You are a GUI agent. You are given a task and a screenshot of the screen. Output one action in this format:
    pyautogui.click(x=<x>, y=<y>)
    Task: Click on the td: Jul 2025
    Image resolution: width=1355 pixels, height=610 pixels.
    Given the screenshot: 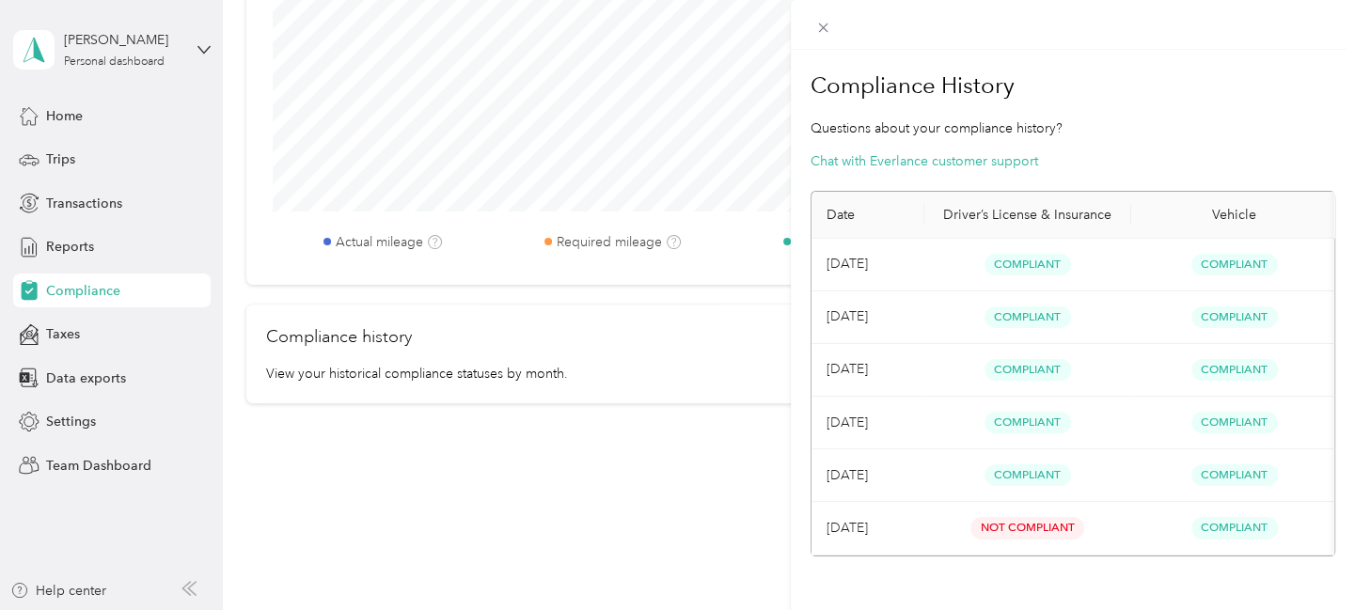 What is the action you would take?
    pyautogui.click(x=868, y=371)
    